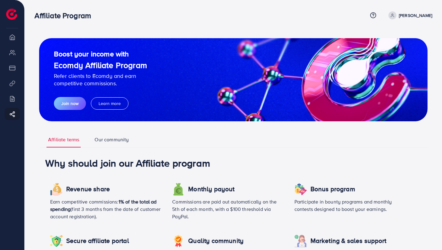  I want to click on h2: Boost your income with, so click(100, 54).